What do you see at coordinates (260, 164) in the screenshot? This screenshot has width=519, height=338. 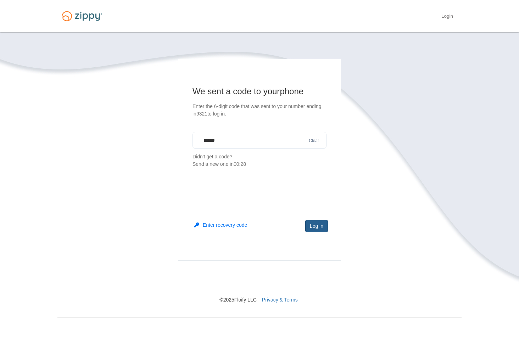 I see `div: Send a new one in 00:28` at bounding box center [260, 164].